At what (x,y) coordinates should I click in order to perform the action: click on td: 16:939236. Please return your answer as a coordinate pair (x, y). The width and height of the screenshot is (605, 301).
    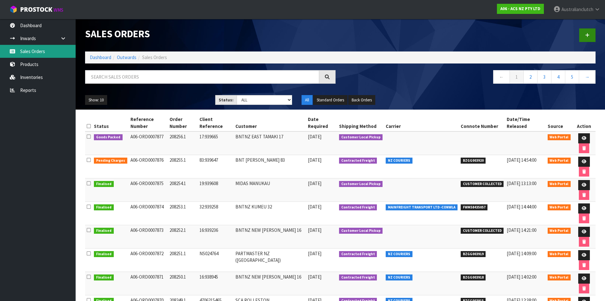
    Looking at the image, I should click on (216, 236).